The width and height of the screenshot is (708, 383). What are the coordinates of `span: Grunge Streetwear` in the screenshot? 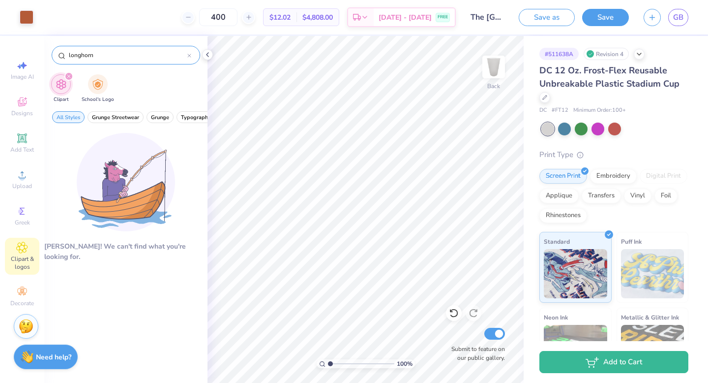 It's located at (116, 117).